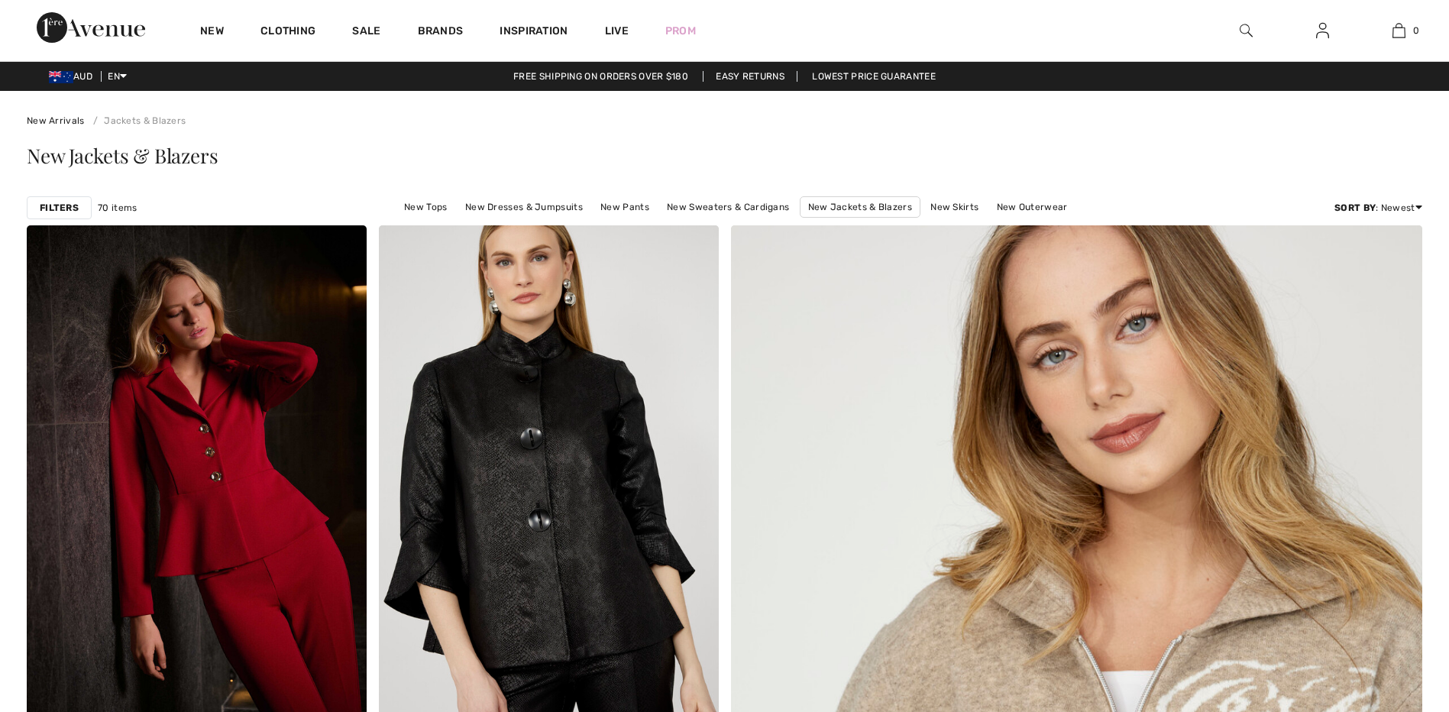 The height and width of the screenshot is (712, 1449). What do you see at coordinates (441, 32) in the screenshot?
I see `a: Brands` at bounding box center [441, 32].